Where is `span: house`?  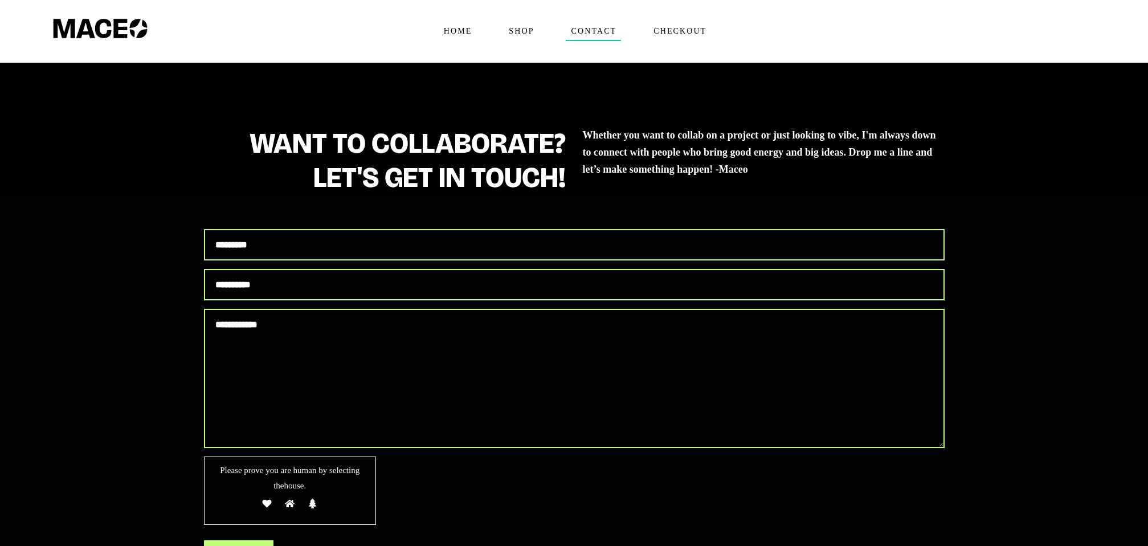 span: house is located at coordinates (294, 485).